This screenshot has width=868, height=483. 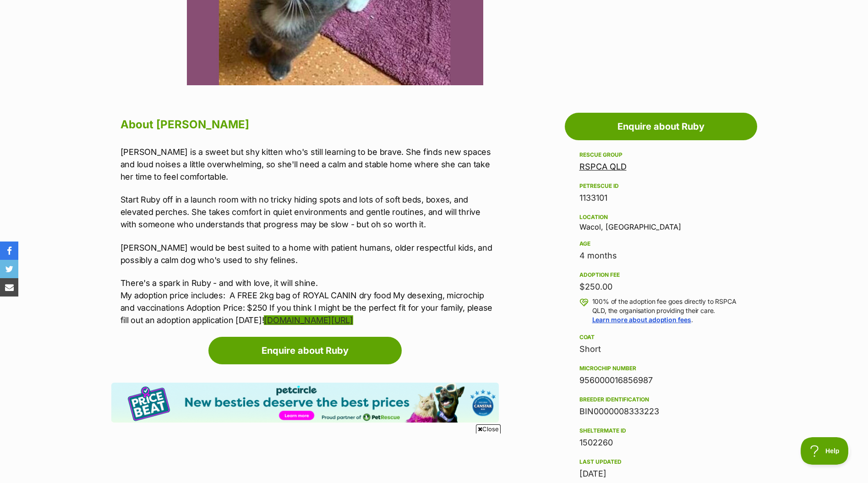 What do you see at coordinates (661, 186) in the screenshot?
I see `div: PetRescue ID` at bounding box center [661, 186].